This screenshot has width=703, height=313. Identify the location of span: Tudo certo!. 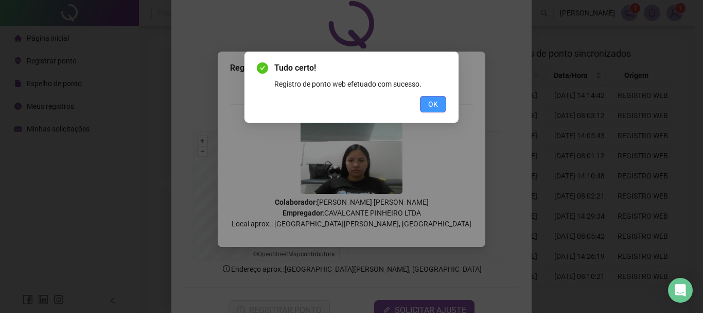
(360, 68).